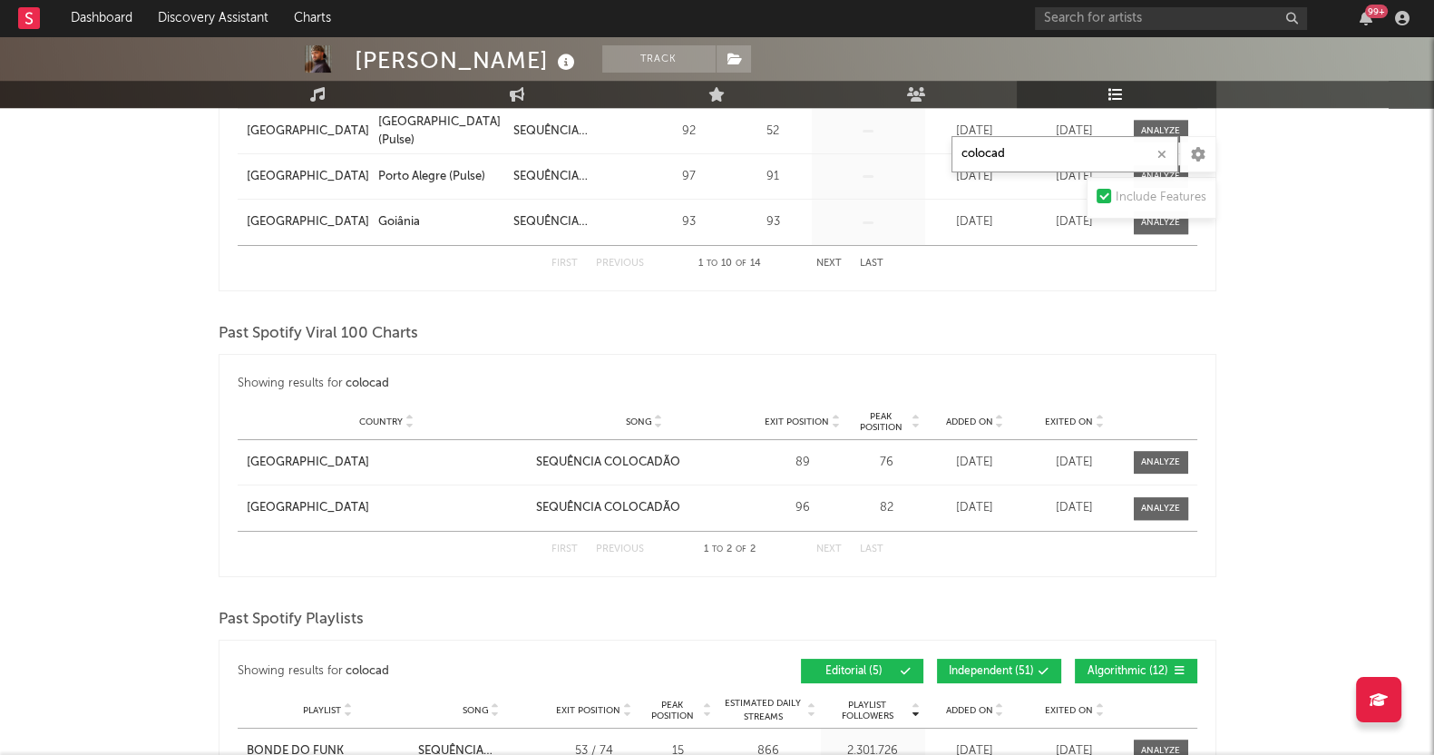 The height and width of the screenshot is (755, 1434). I want to click on span: Editorial ( 5 ), so click(854, 671).